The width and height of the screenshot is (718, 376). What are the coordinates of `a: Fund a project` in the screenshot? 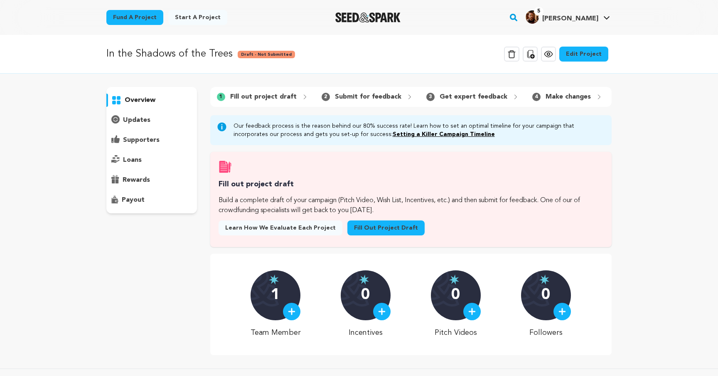 It's located at (135, 17).